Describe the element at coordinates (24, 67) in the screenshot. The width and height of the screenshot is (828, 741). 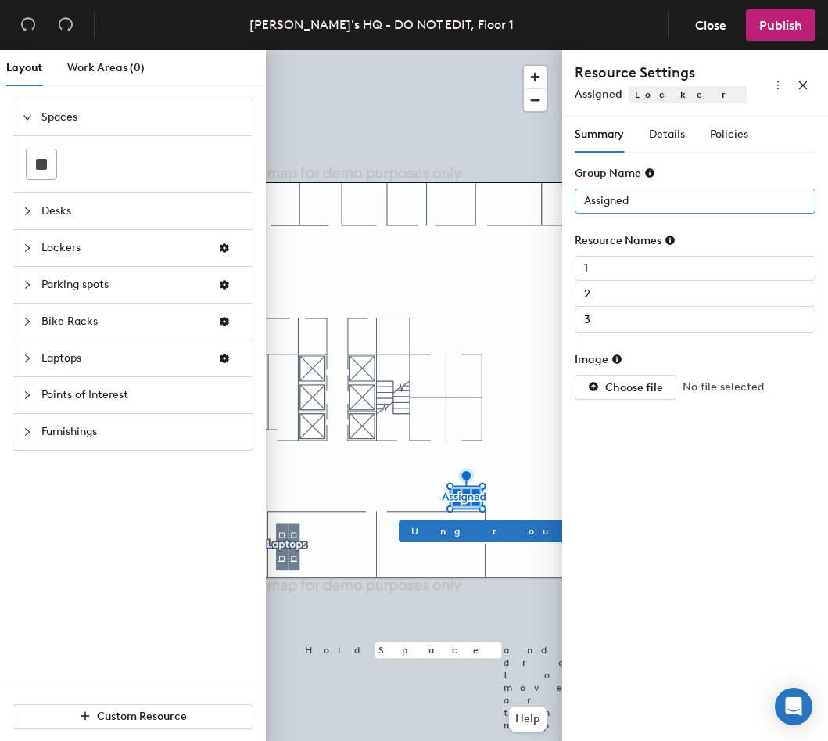
I see `span: Layout` at that location.